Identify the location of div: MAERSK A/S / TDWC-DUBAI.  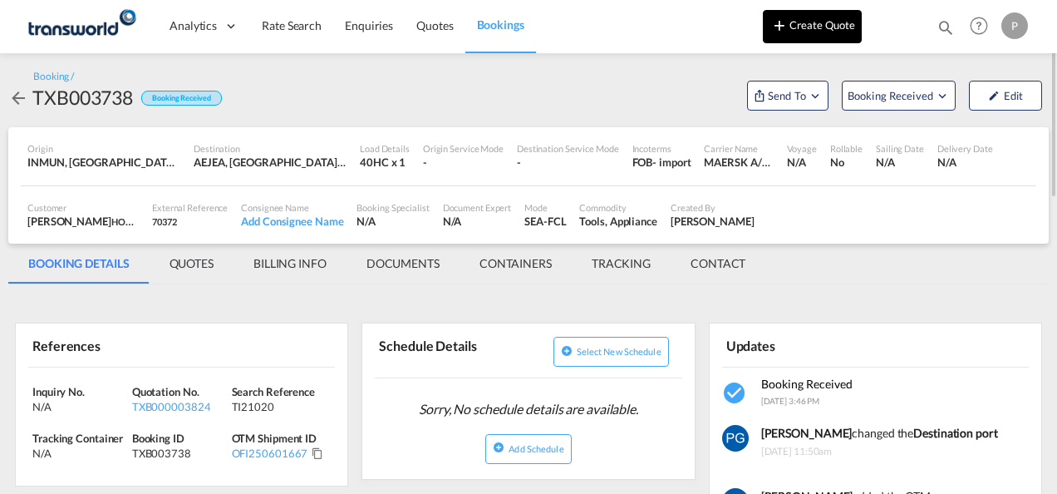
(739, 162).